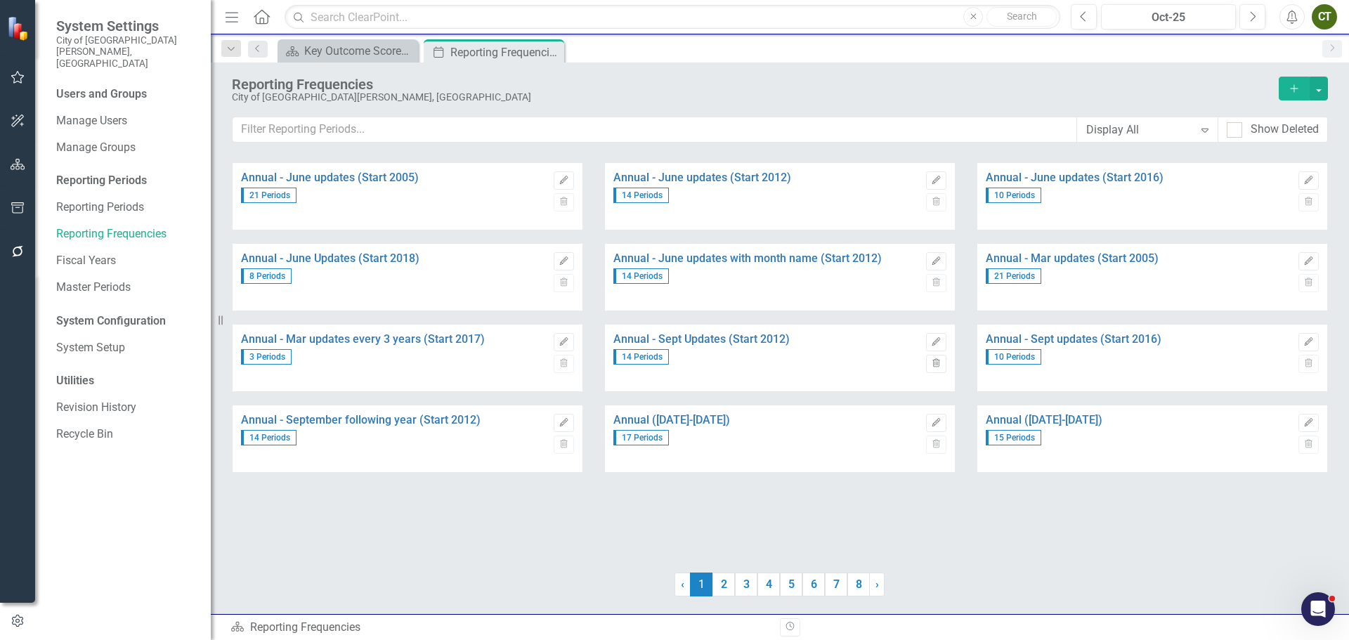 This screenshot has height=640, width=1349. What do you see at coordinates (766, 259) in the screenshot?
I see `a: Annual - June updates with month name (Start 2012)` at bounding box center [766, 259].